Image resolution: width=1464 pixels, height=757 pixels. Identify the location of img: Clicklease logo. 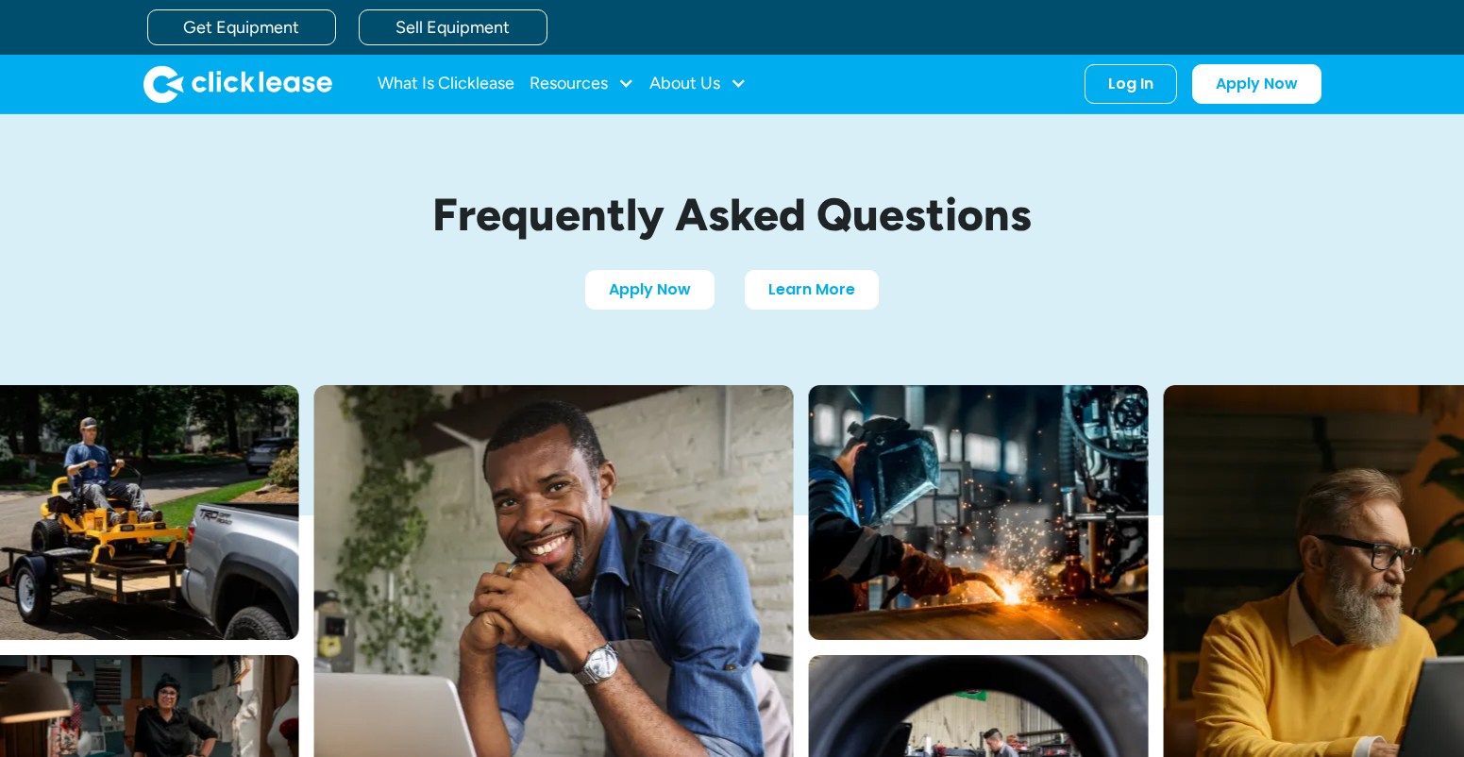
(238, 84).